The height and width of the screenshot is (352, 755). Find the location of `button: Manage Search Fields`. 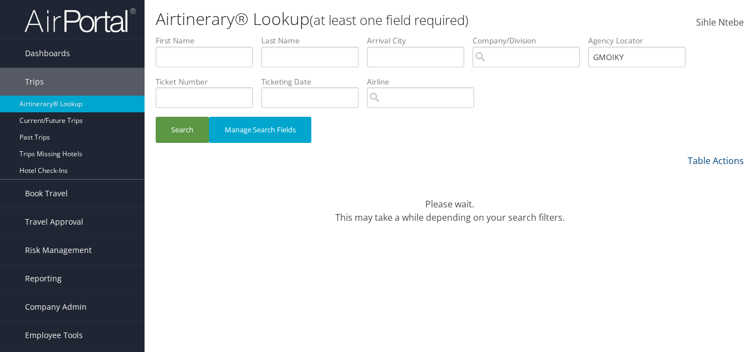

button: Manage Search Fields is located at coordinates (260, 130).